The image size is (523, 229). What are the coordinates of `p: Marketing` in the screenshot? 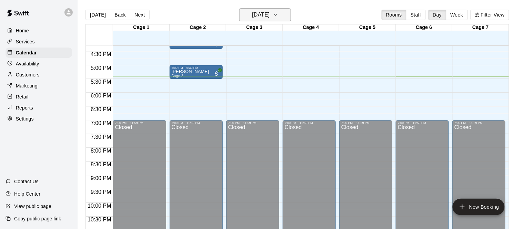 It's located at (27, 86).